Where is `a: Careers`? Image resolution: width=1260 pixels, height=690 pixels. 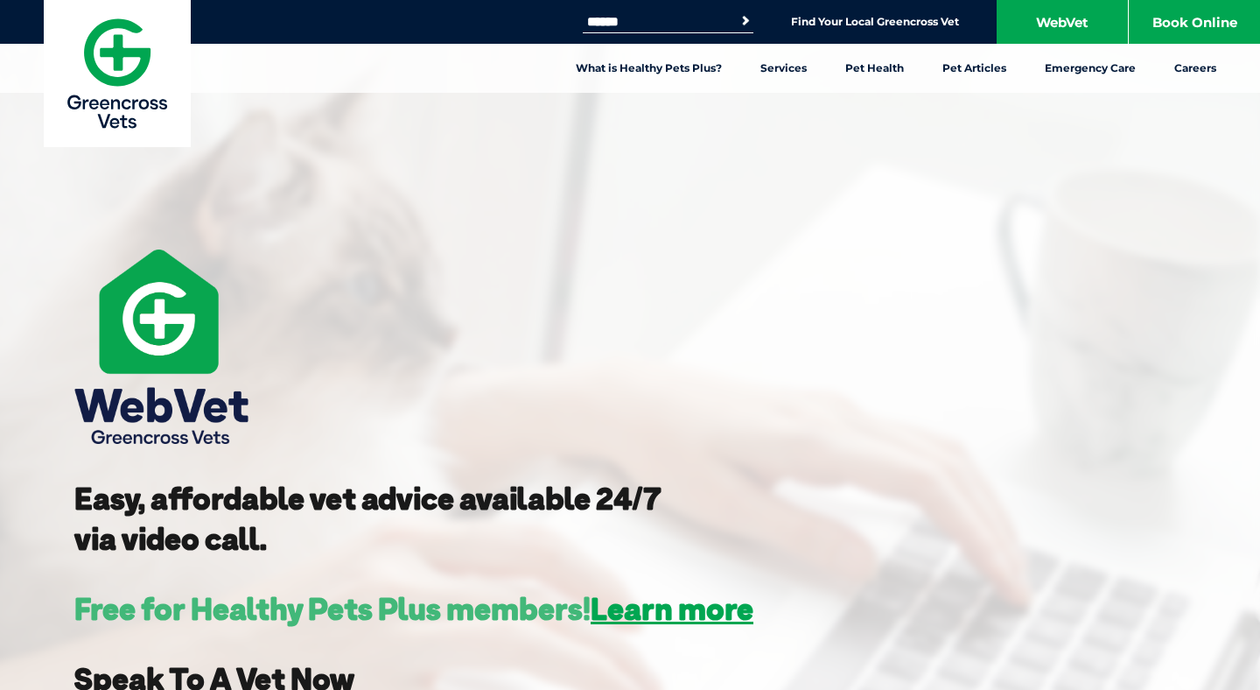
a: Careers is located at coordinates (1196, 68).